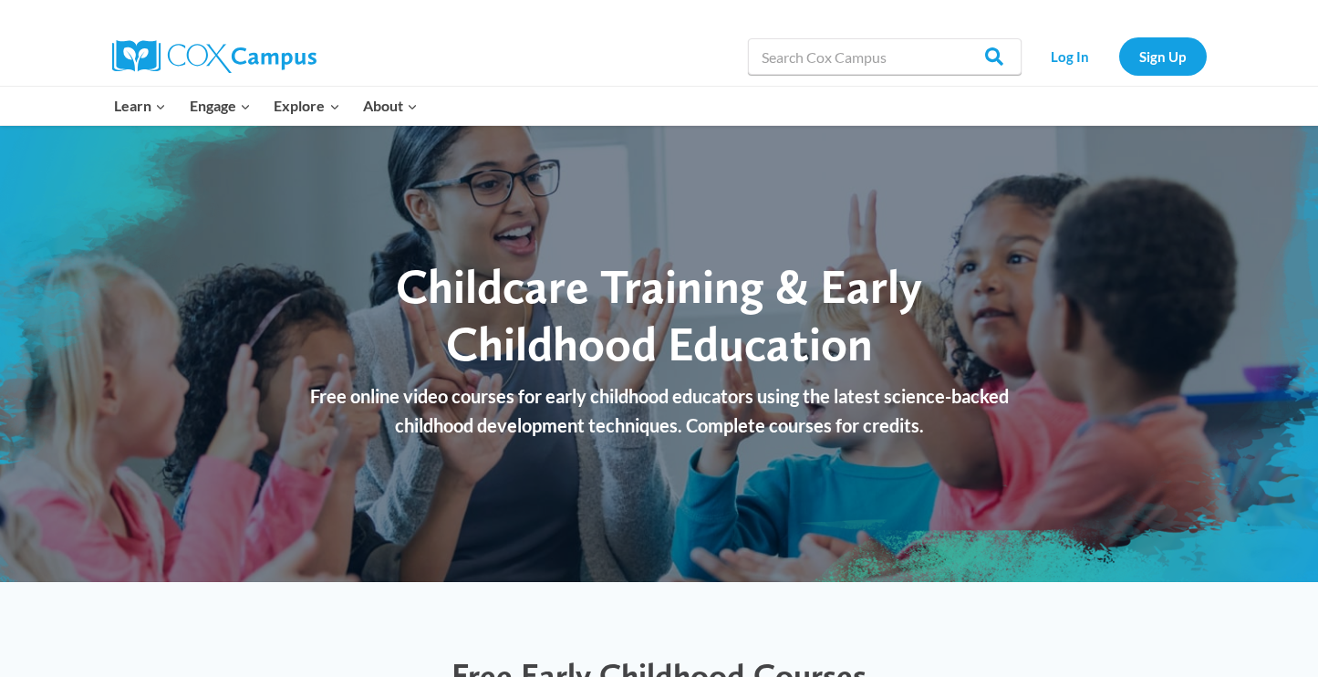 The width and height of the screenshot is (1318, 677). Describe the element at coordinates (1163, 56) in the screenshot. I see `a: Sign Up` at that location.